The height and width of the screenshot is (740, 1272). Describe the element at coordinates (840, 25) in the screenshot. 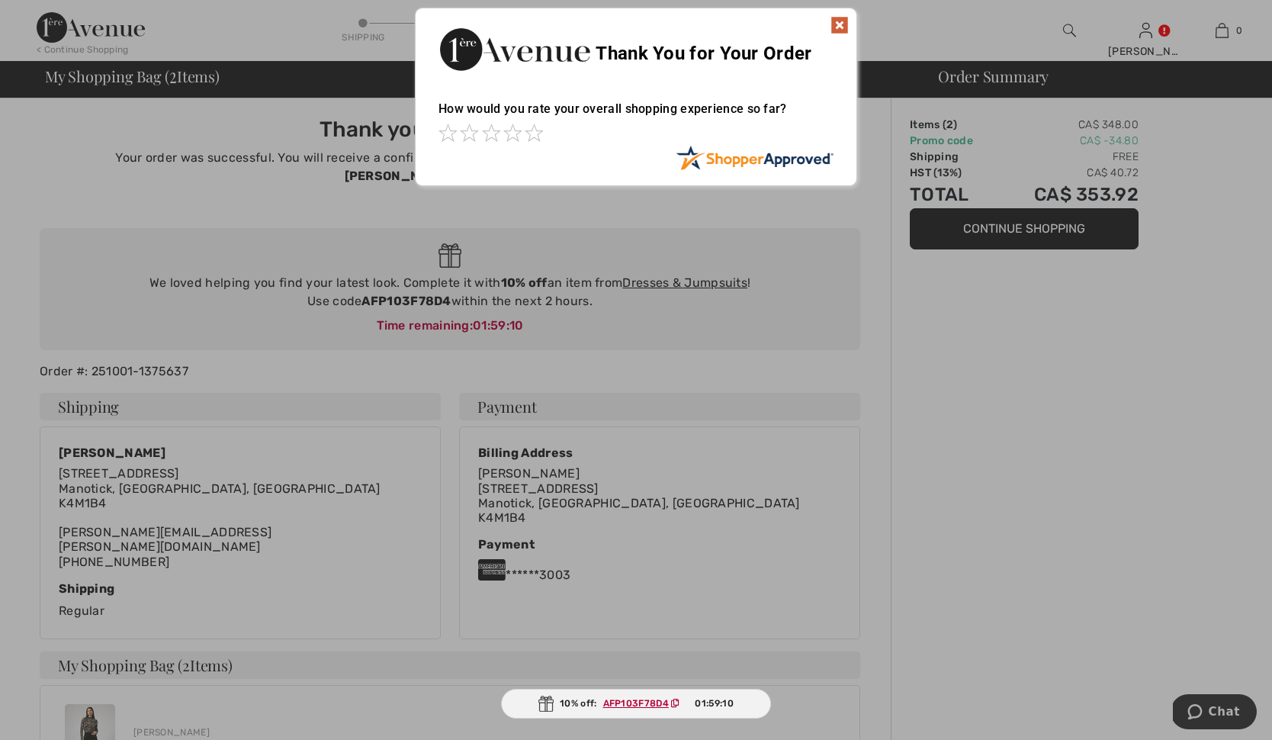

I see `img: x` at that location.